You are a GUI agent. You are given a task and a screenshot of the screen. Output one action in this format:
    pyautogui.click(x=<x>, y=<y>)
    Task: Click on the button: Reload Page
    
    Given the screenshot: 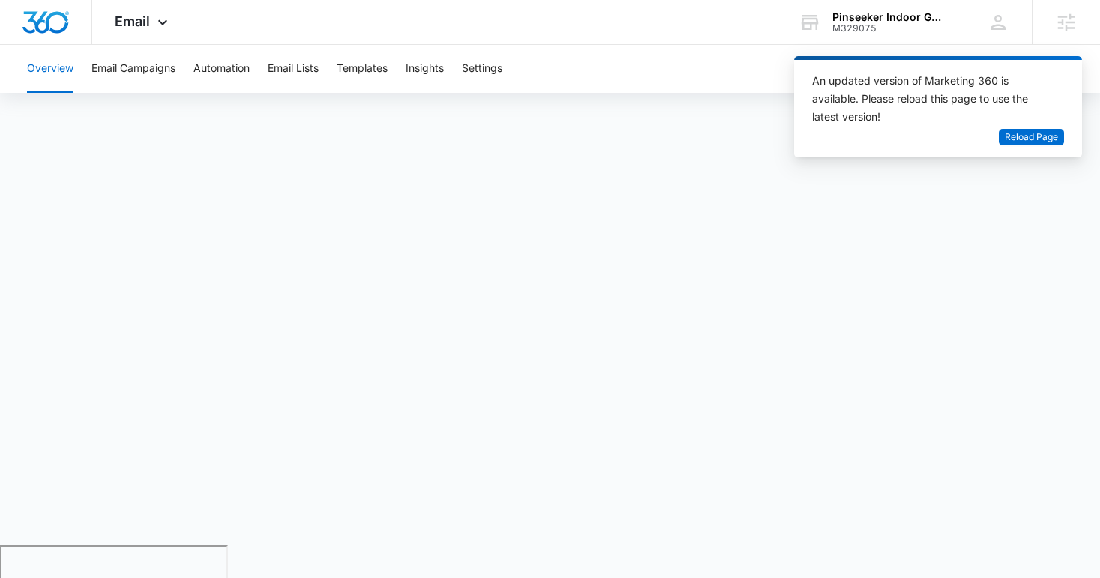 What is the action you would take?
    pyautogui.click(x=1031, y=137)
    